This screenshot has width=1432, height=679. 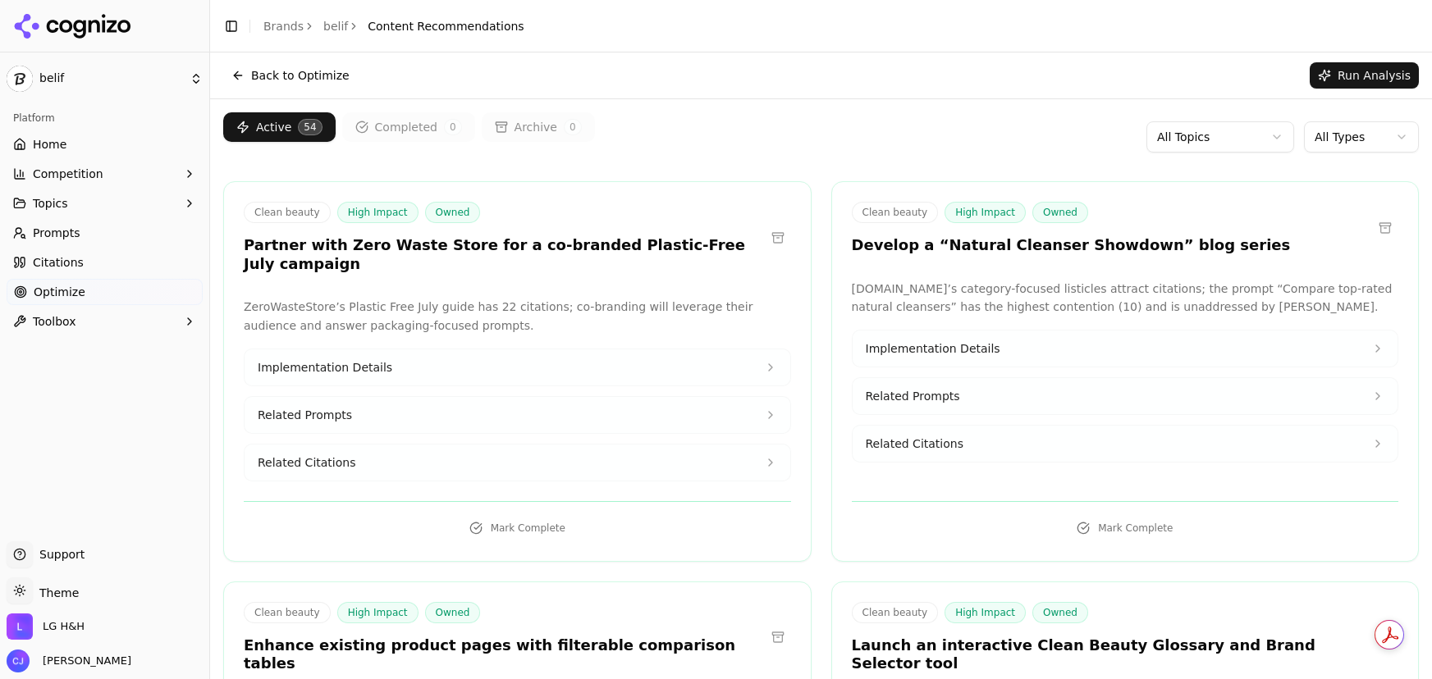 I want to click on span: Competition, so click(x=68, y=174).